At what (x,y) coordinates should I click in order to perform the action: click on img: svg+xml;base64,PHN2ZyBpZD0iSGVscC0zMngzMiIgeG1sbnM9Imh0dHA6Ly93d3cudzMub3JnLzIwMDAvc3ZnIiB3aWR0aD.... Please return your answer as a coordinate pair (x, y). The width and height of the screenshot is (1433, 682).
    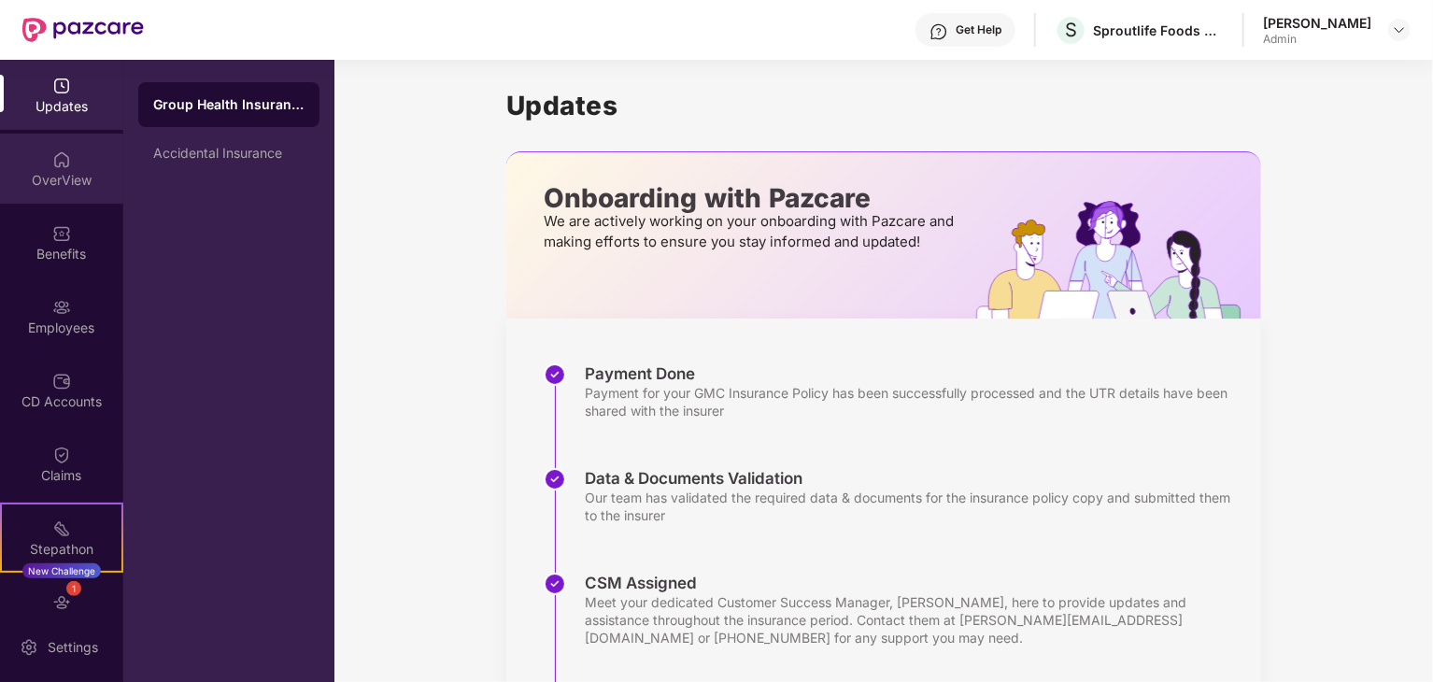
    Looking at the image, I should click on (939, 32).